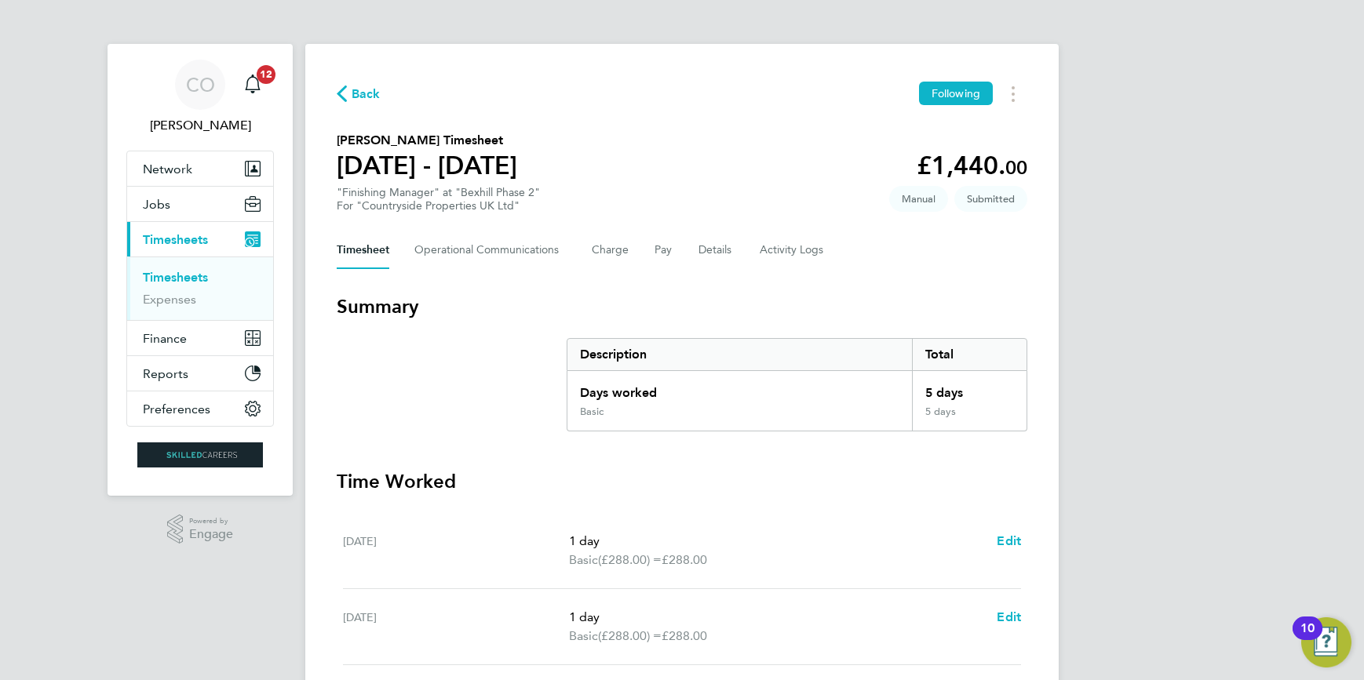  Describe the element at coordinates (682, 307) in the screenshot. I see `h3: Summary` at that location.